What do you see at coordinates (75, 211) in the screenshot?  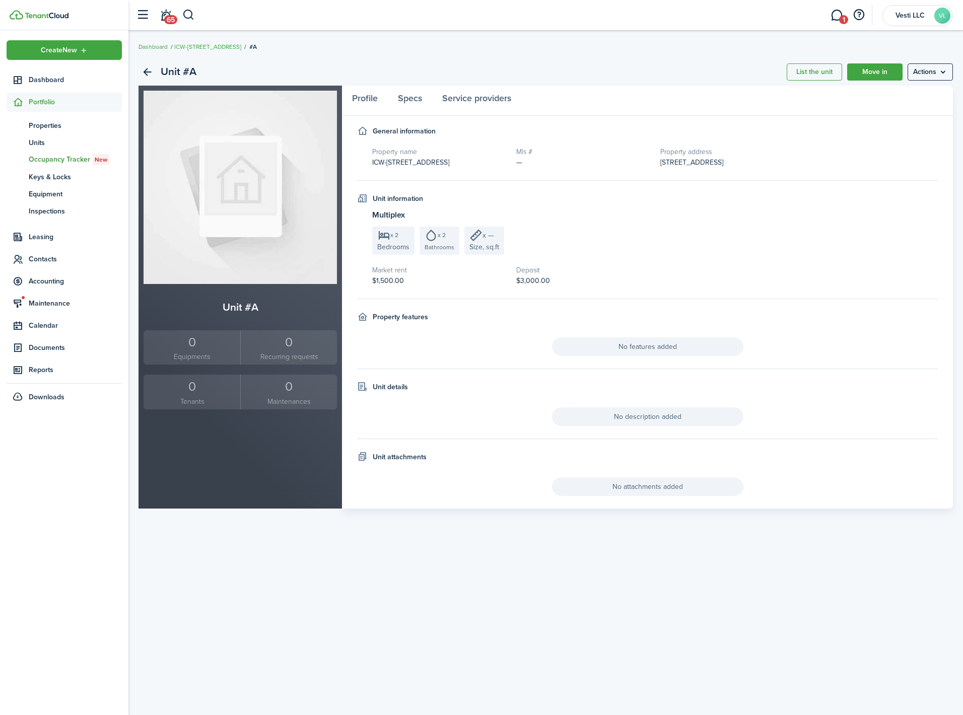 I see `span: Inspections` at bounding box center [75, 211].